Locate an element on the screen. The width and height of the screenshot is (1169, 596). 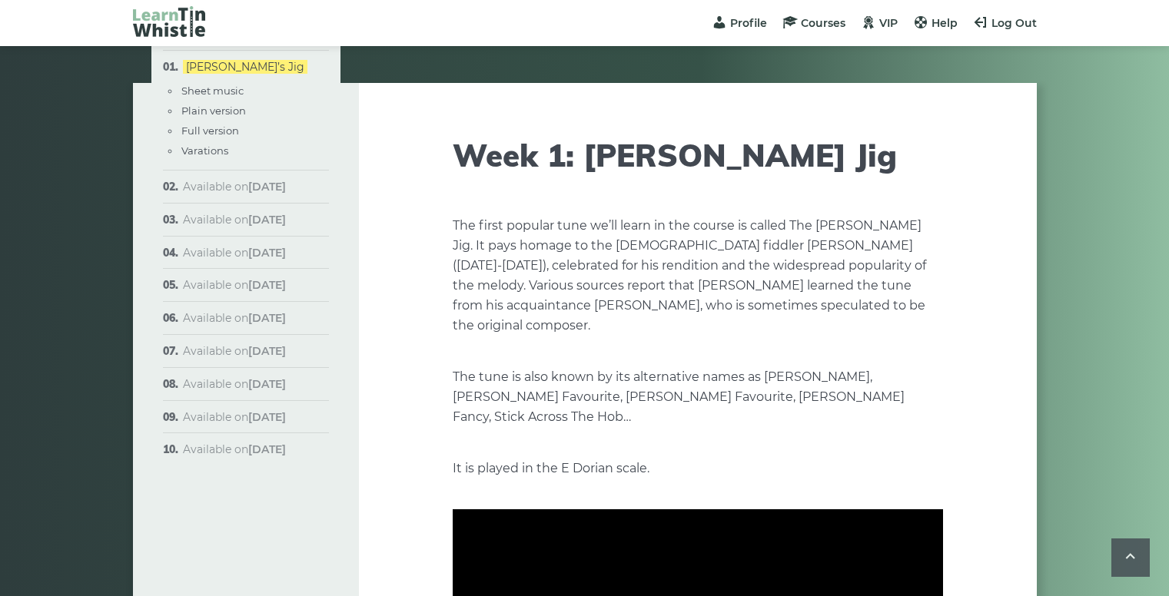
span: VIP is located at coordinates (888, 23).